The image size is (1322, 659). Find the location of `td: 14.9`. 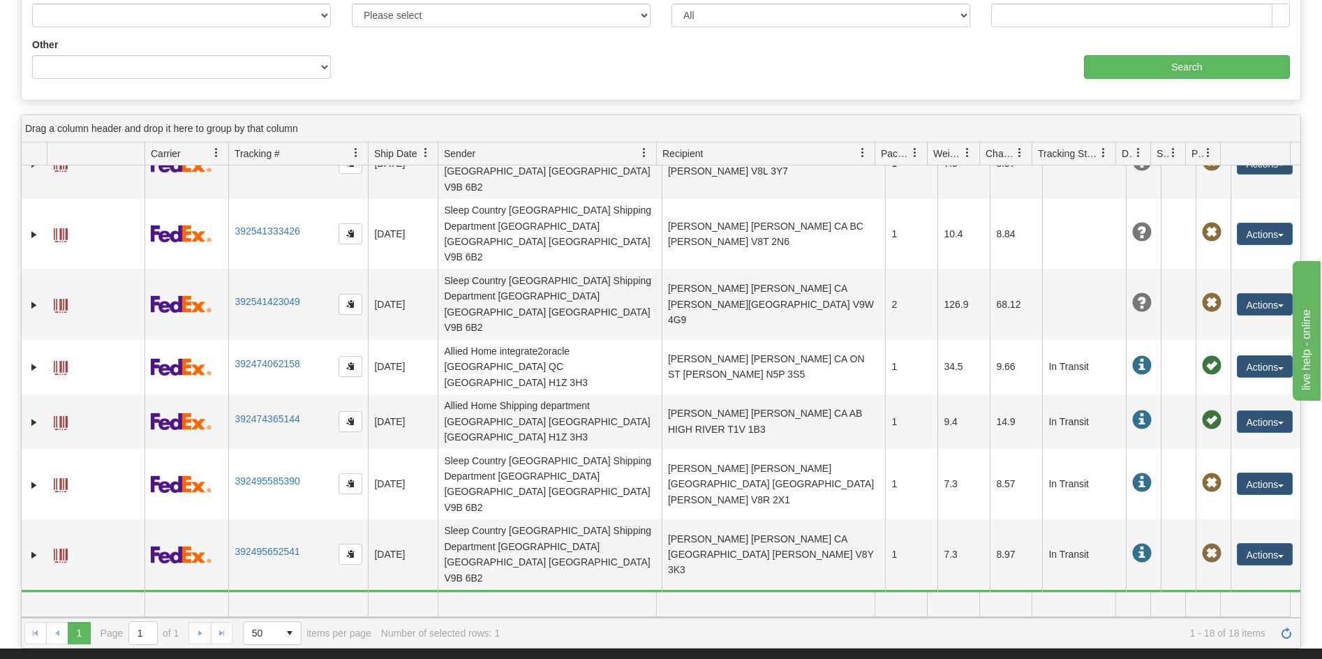

td: 14.9 is located at coordinates (1015, 421).